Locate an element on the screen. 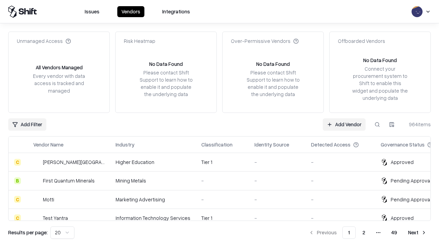 The height and width of the screenshot is (247, 439). div: Mining Metals is located at coordinates (153, 180).